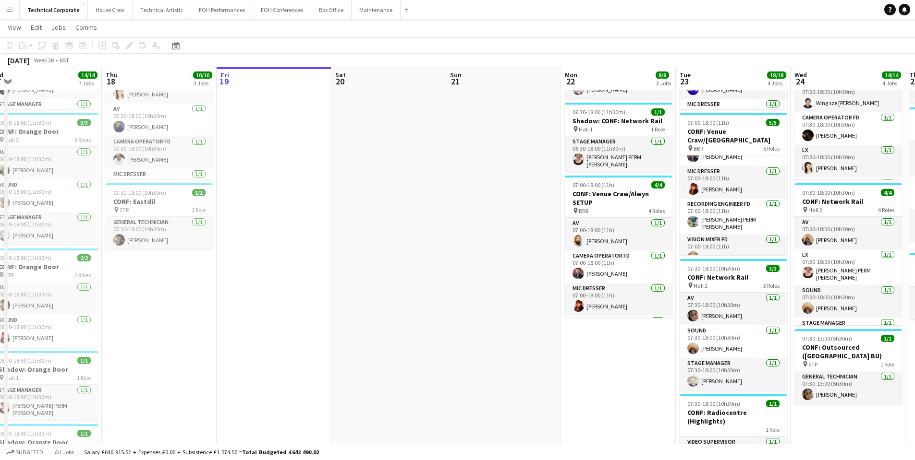  I want to click on h3: CONF: Venue Craw/Alwyn SETUP, so click(618, 198).